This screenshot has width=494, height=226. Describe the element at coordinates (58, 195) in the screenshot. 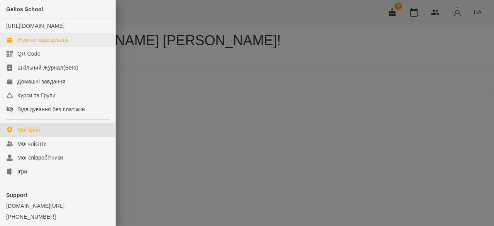

I see `p: Support` at that location.